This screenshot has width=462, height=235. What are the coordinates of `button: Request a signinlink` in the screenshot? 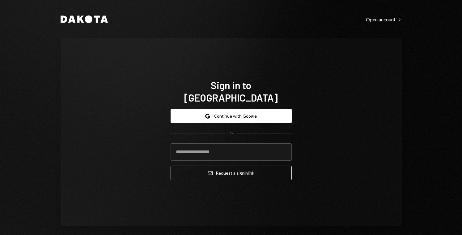 It's located at (231, 173).